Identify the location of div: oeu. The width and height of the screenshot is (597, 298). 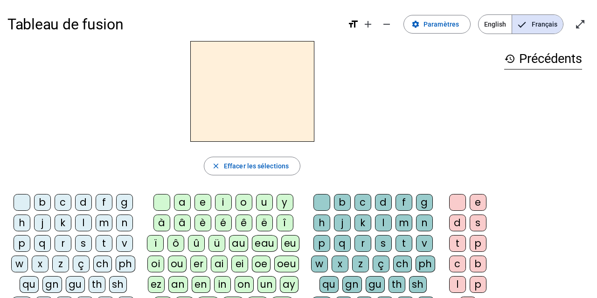
(287, 264).